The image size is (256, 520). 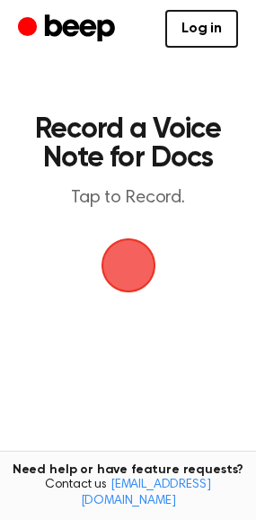 What do you see at coordinates (68, 29) in the screenshot?
I see `a: Beep` at bounding box center [68, 29].